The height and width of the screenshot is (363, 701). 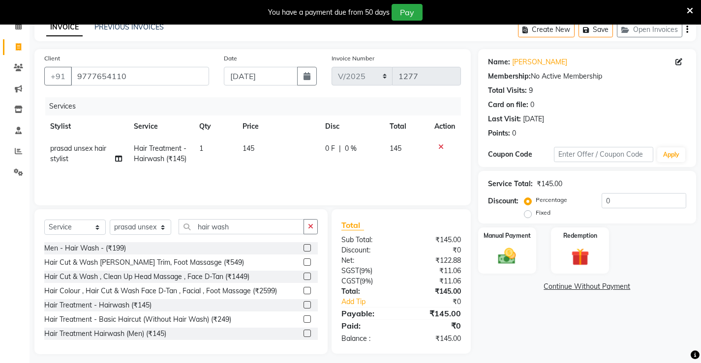 What do you see at coordinates (580, 257) in the screenshot?
I see `img: _gift.svg` at bounding box center [580, 257].